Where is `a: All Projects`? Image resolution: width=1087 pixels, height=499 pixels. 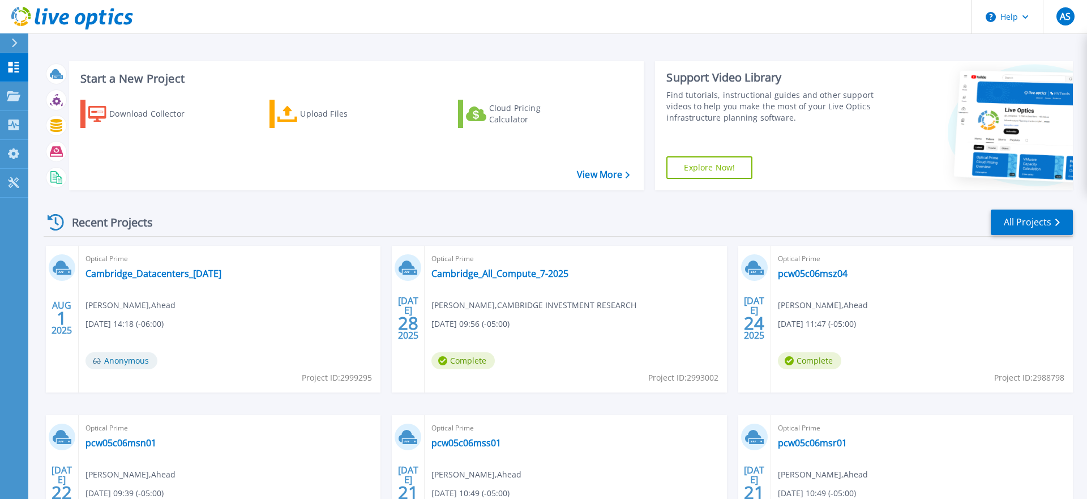
a: All Projects is located at coordinates (1032, 222).